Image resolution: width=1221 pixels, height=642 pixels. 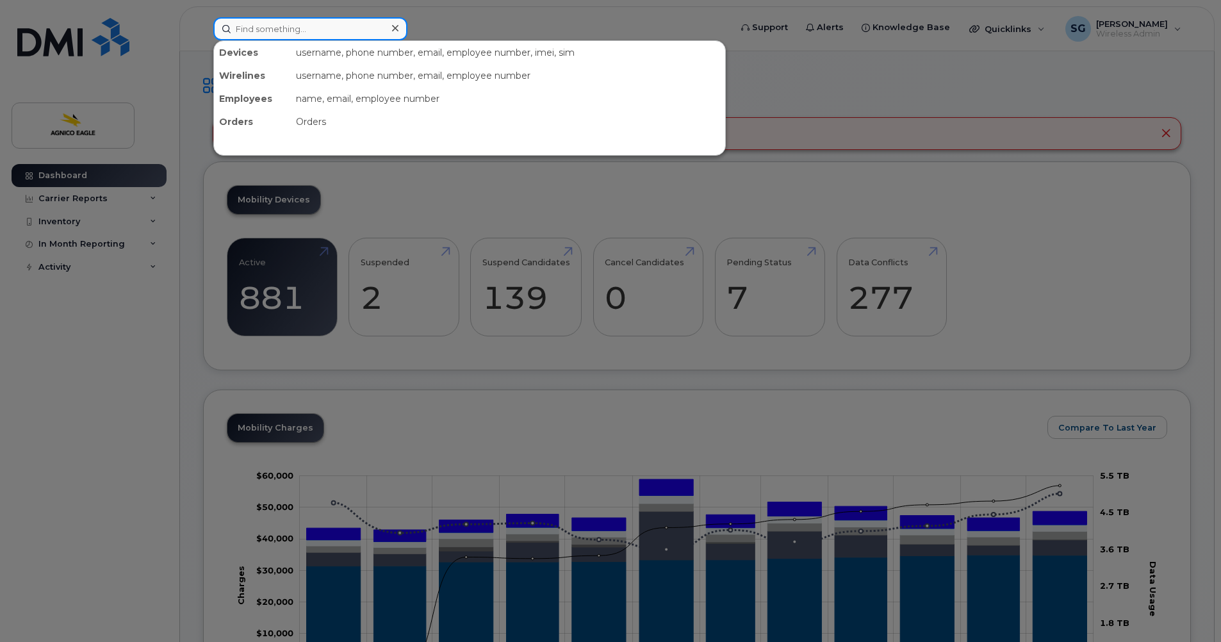 I want to click on div: name, email, employee number, so click(x=508, y=99).